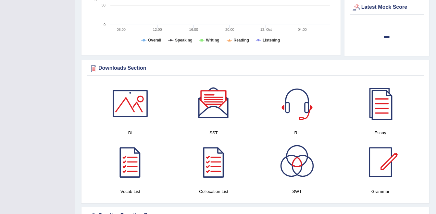 The width and height of the screenshot is (436, 214). Describe the element at coordinates (380, 191) in the screenshot. I see `h4: Grammar` at that location.